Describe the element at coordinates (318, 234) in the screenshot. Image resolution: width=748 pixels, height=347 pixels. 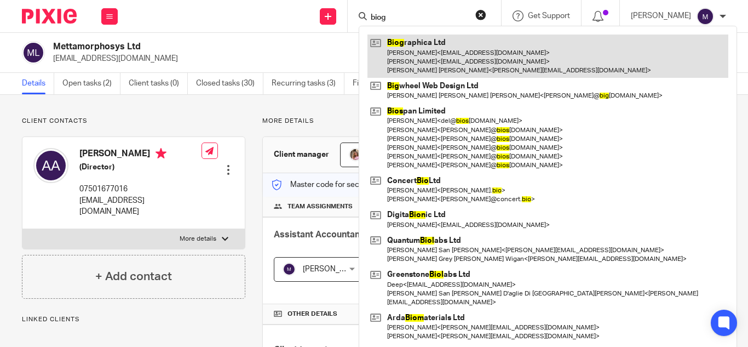
I see `span: Assistant Accountant` at that location.